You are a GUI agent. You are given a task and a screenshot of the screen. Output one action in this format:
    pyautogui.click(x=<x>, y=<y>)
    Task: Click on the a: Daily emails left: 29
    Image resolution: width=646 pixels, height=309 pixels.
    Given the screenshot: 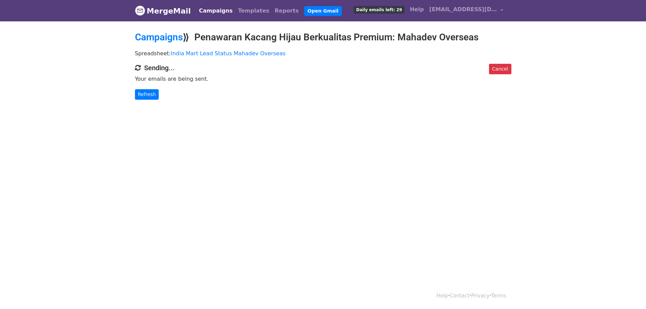 What is the action you would take?
    pyautogui.click(x=379, y=9)
    